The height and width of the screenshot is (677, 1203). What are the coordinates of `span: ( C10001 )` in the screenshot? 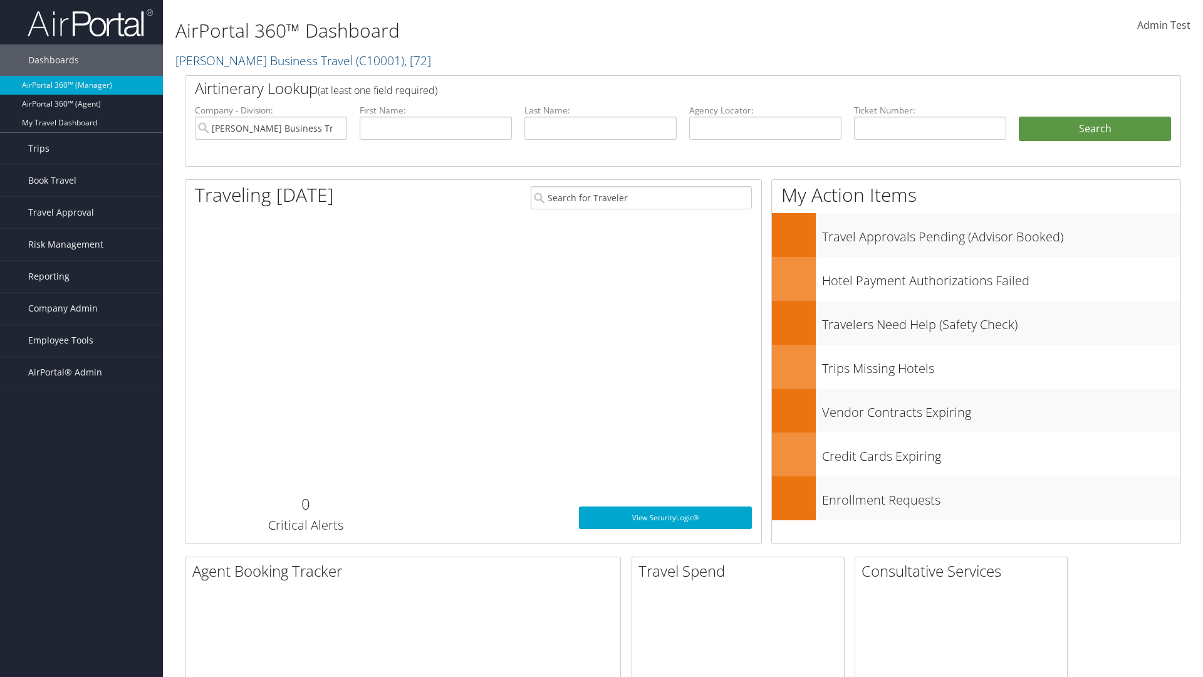 It's located at (380, 60).